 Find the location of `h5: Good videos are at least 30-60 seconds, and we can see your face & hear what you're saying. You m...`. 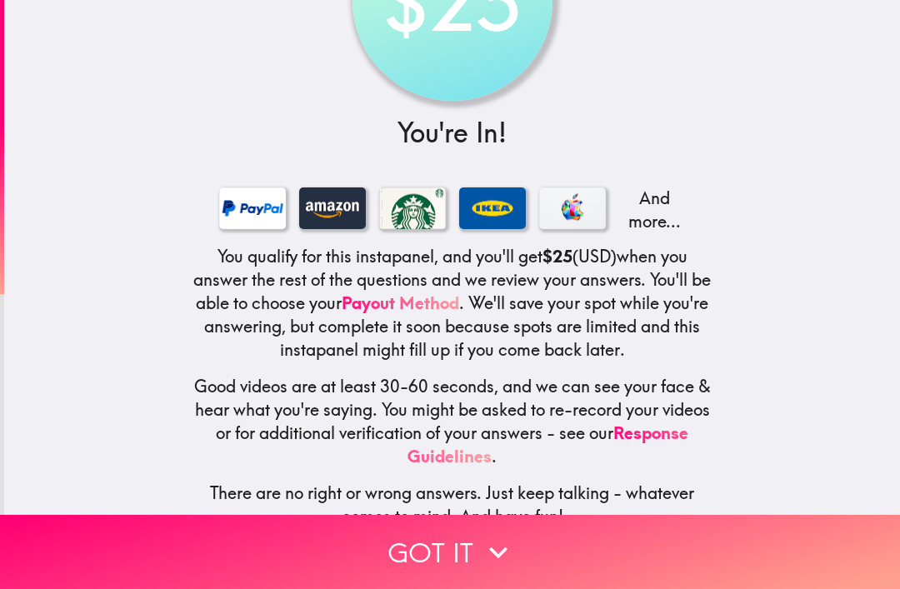

h5: Good videos are at least 30-60 seconds, and we can see your face & hear what you're saying. You m... is located at coordinates (453, 422).